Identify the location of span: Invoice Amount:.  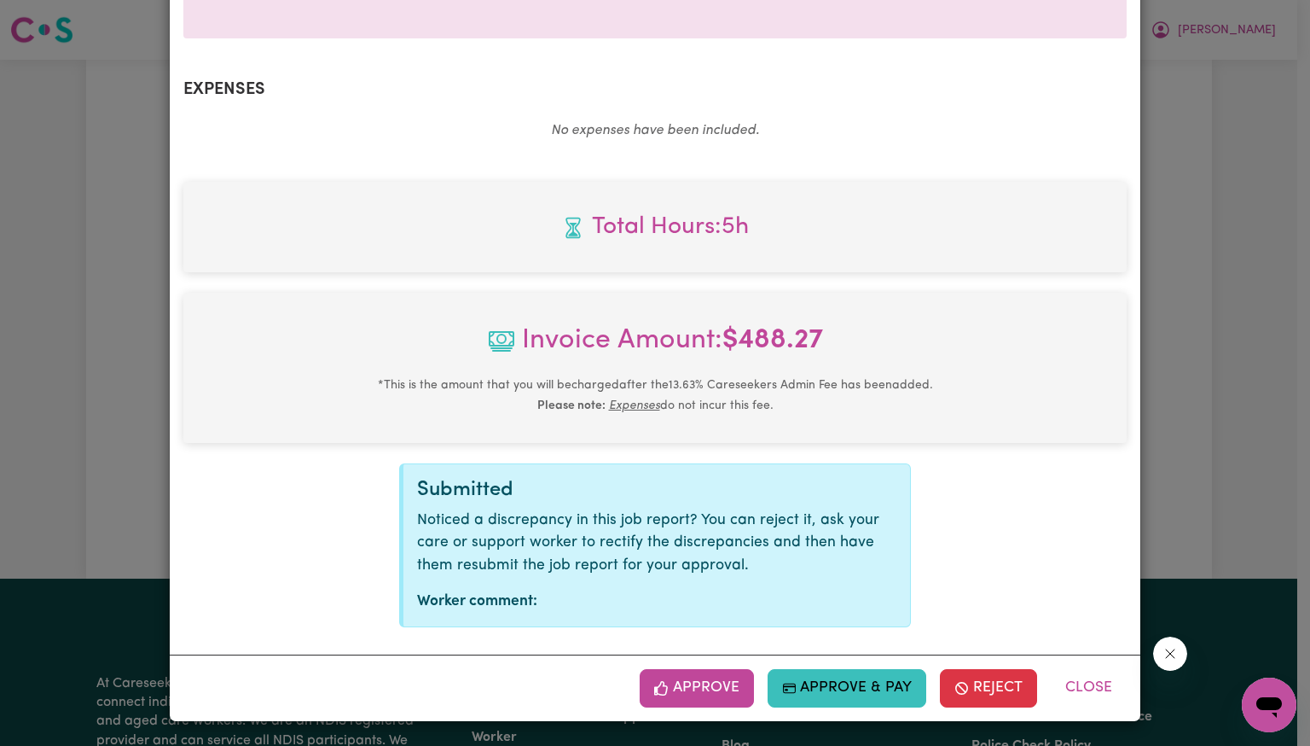
(655, 347).